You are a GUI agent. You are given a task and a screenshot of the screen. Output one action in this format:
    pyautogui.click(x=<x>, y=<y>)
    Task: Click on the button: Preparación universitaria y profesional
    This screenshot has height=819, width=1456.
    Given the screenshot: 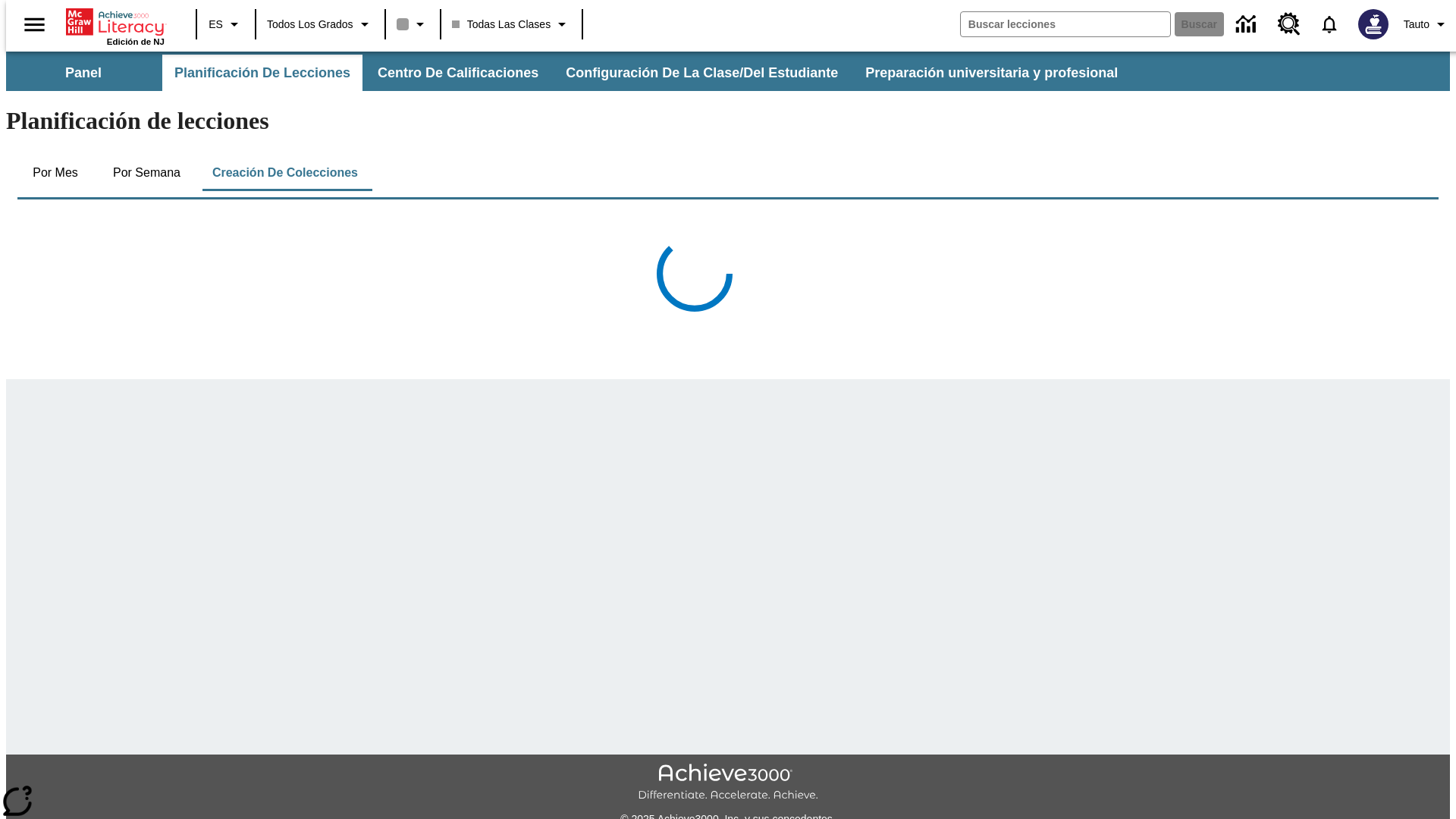 What is the action you would take?
    pyautogui.click(x=991, y=73)
    